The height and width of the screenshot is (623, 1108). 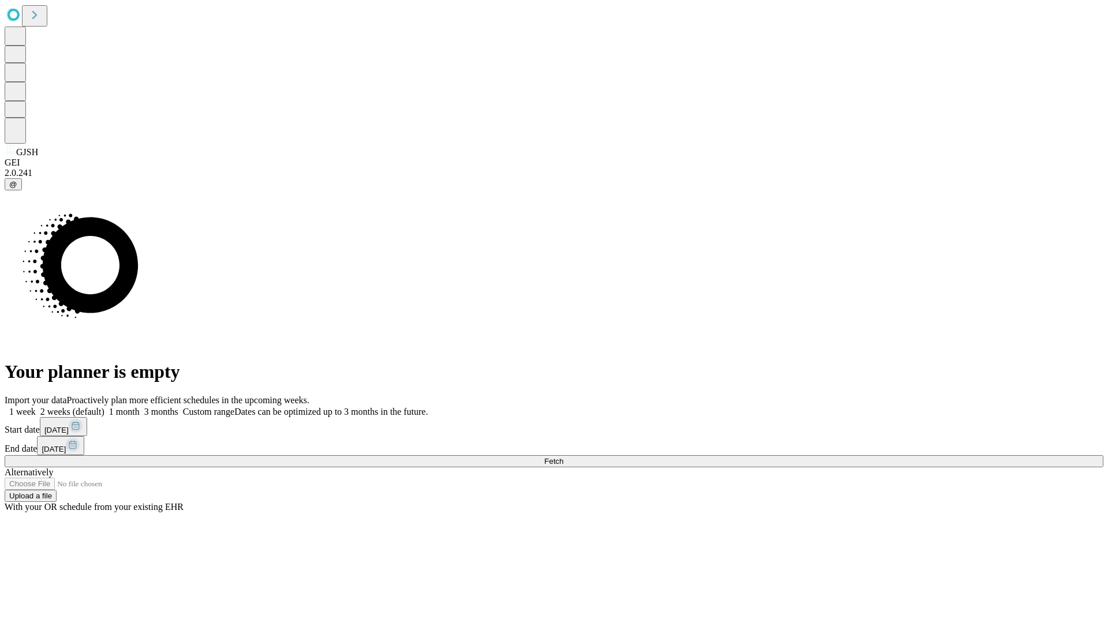 I want to click on span: Import your data, so click(x=36, y=400).